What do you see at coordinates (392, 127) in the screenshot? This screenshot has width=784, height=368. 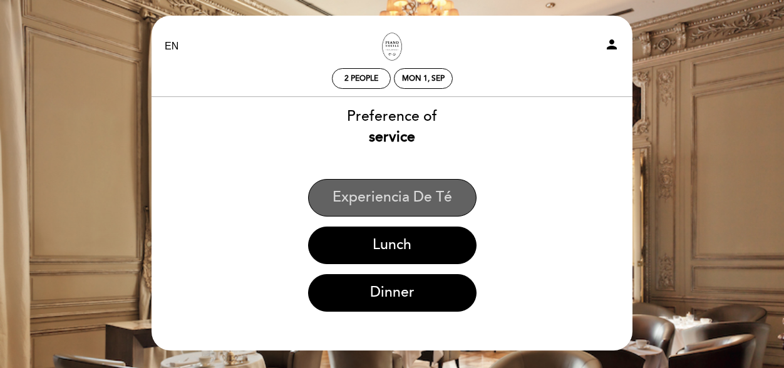 I see `div: Preference of` at bounding box center [392, 127].